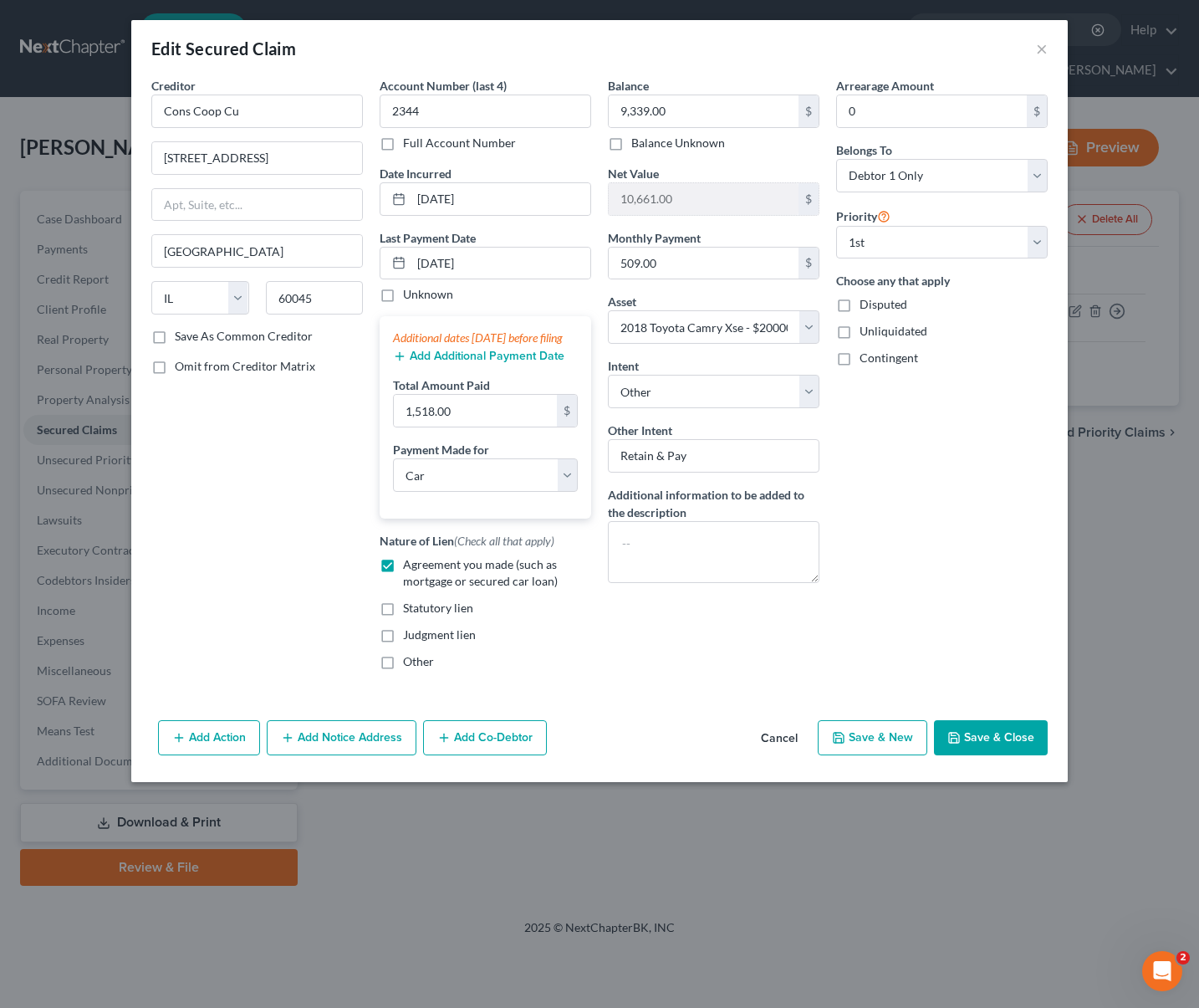  What do you see at coordinates (315, 298) in the screenshot?
I see `input: Enter zip...` at bounding box center [315, 298].